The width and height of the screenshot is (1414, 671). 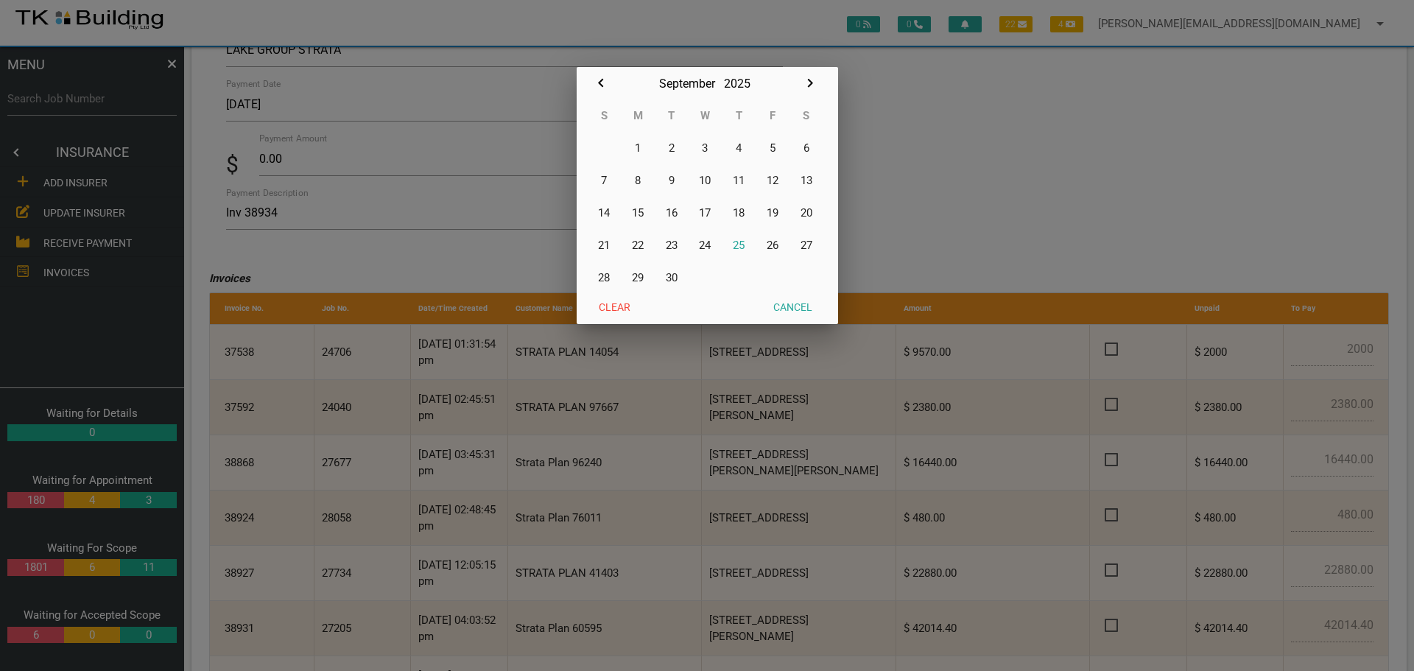 I want to click on abbr: Monday, so click(x=638, y=116).